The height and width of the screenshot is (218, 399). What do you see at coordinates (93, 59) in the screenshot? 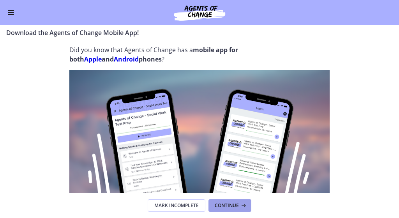
I see `strong: Apple` at bounding box center [93, 59].